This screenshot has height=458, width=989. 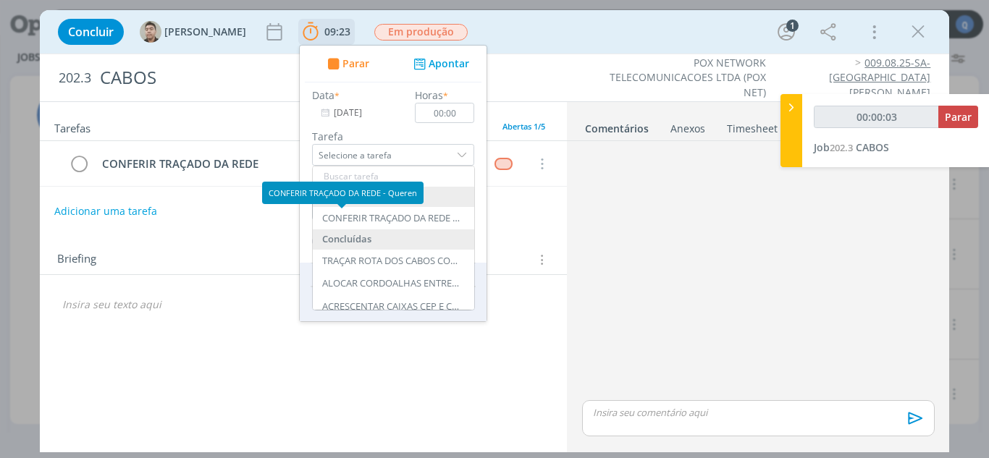 What do you see at coordinates (349, 274) in the screenshot?
I see `th: Realizado` at bounding box center [349, 274].